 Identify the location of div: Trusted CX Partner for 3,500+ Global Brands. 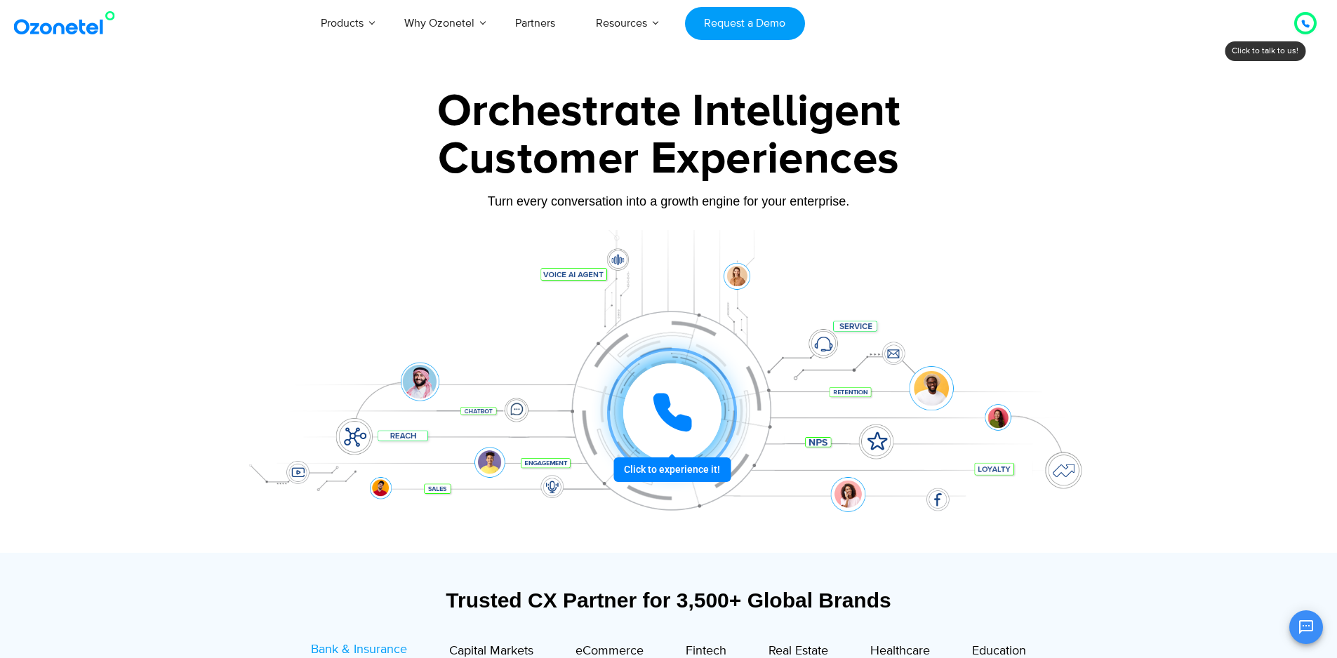
(669, 600).